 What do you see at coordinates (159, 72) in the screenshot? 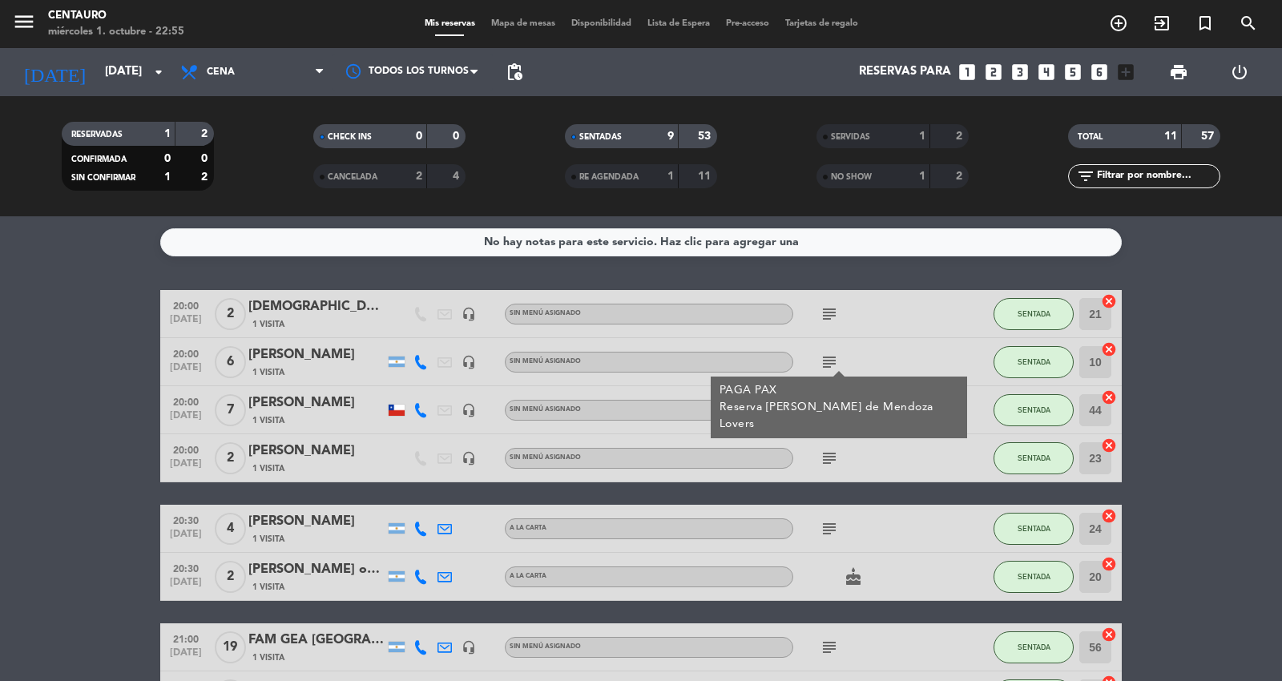
I see `i: arrow_drop_down` at bounding box center [159, 72].